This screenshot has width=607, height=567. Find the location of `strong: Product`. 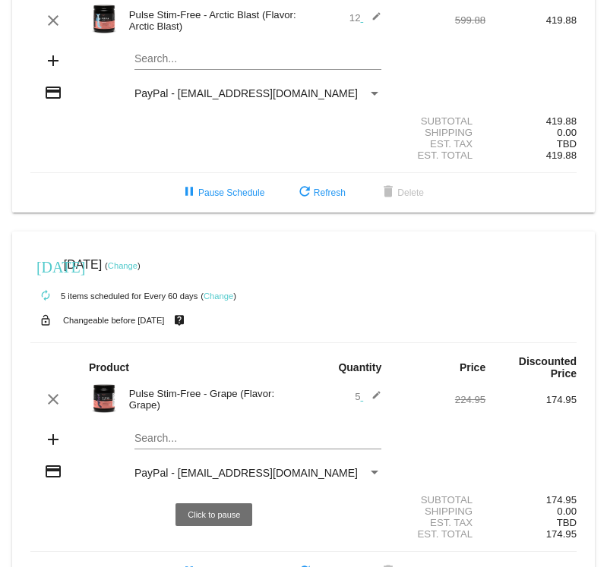

strong: Product is located at coordinates (109, 368).